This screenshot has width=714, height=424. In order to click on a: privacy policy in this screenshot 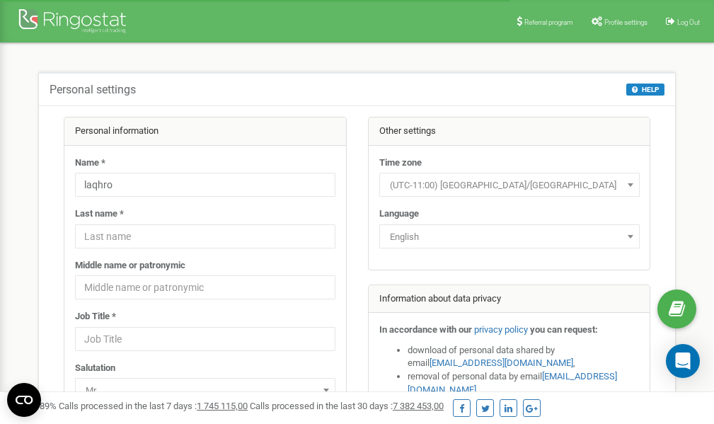, I will do `click(501, 329)`.